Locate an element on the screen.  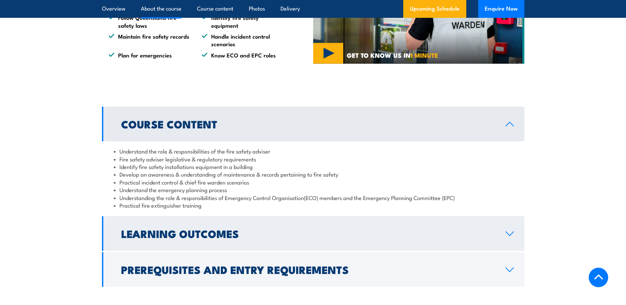
li: Know ECO and EPC roles is located at coordinates (242, 55).